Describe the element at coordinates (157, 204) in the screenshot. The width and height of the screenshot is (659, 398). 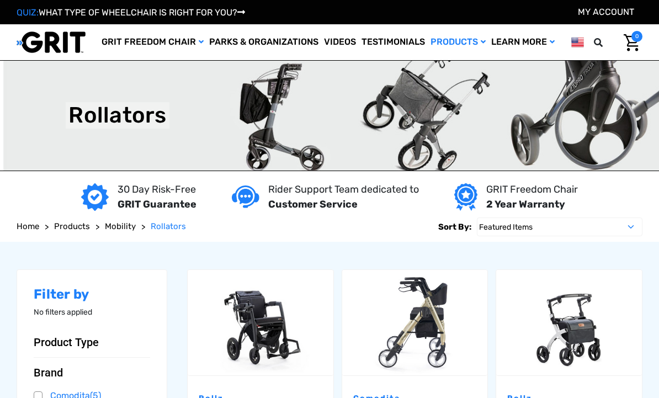
I see `strong: GRIT Guarantee` at that location.